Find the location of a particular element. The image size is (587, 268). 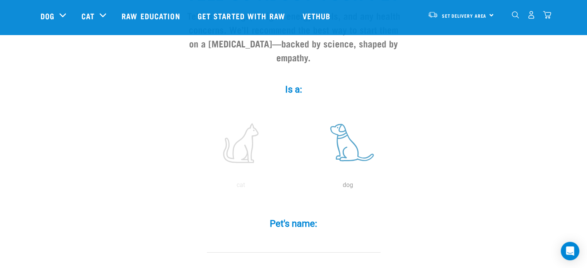

p: cat is located at coordinates (241, 185).